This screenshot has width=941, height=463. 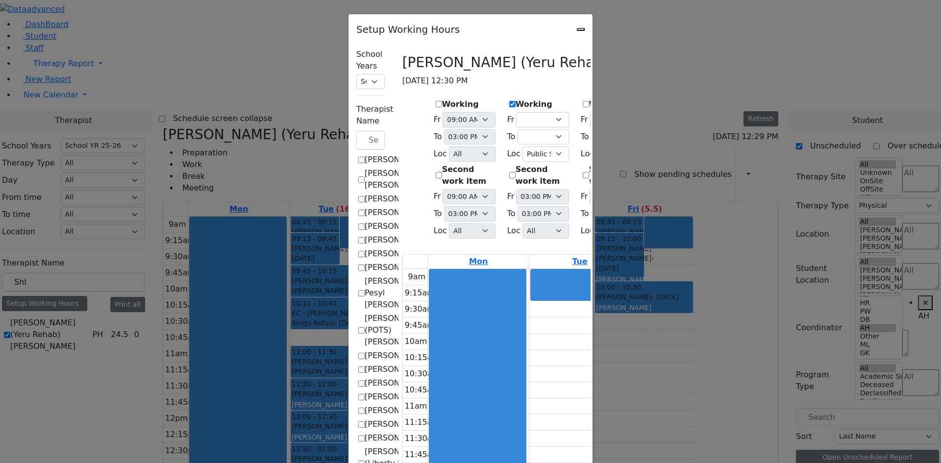 I want to click on h5: Setup Working Hours, so click(x=408, y=29).